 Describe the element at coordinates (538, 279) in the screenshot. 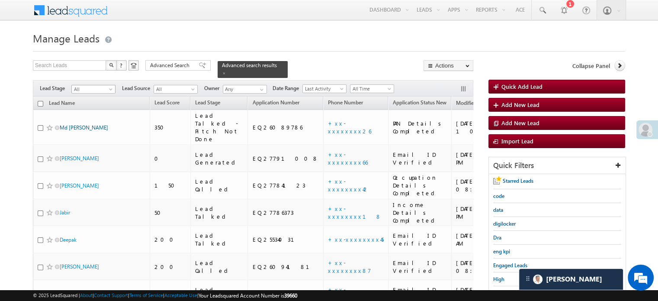

I see `img: Carter` at that location.